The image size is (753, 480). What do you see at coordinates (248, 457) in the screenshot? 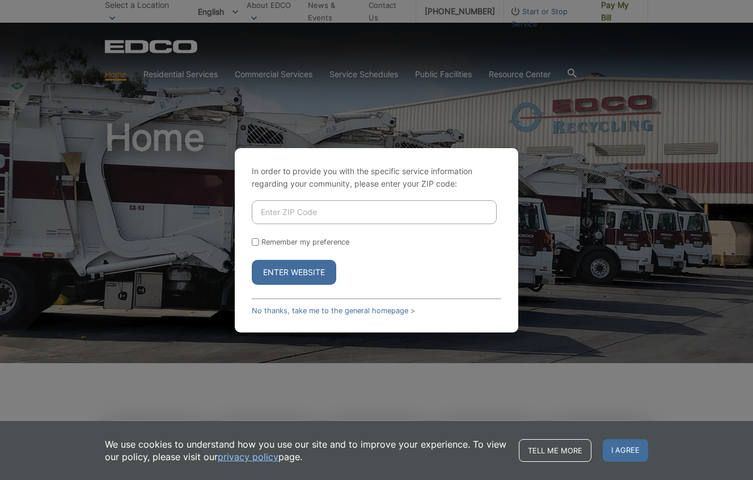
I see `a: privacy policy` at bounding box center [248, 457].